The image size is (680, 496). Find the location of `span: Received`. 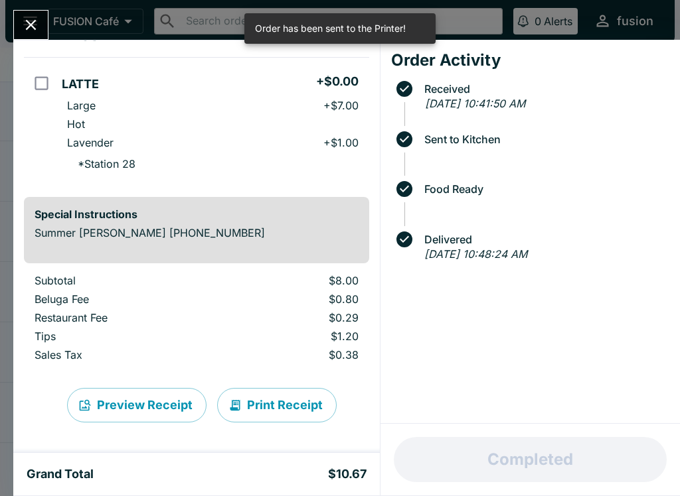

span: Received is located at coordinates (543, 89).